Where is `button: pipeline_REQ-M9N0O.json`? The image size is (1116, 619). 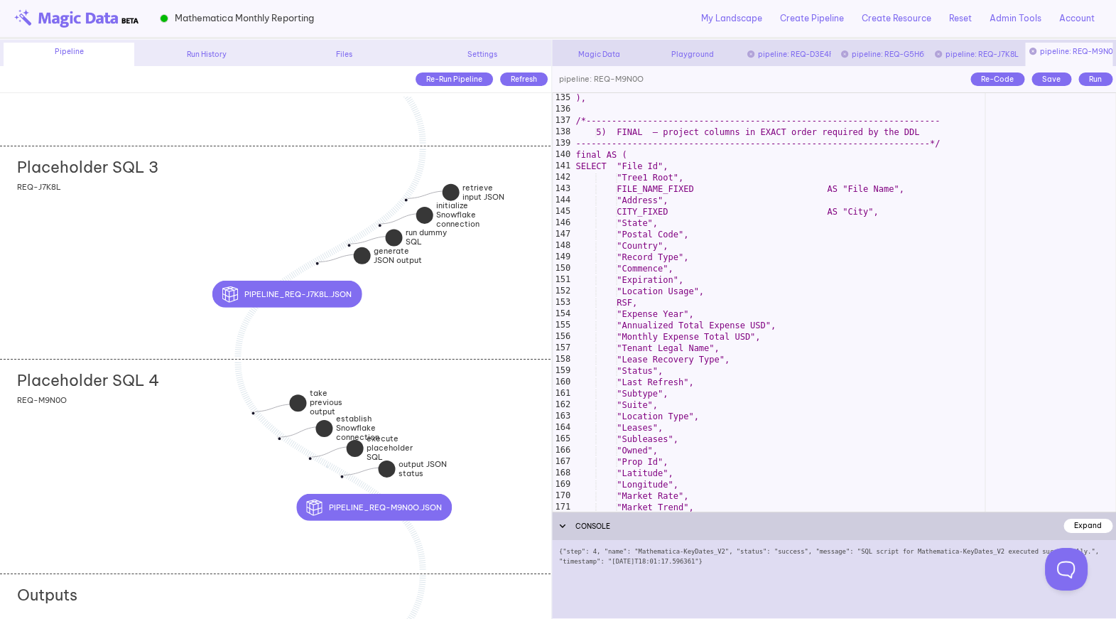 button: pipeline_REQ-M9N0O.json is located at coordinates (374, 507).